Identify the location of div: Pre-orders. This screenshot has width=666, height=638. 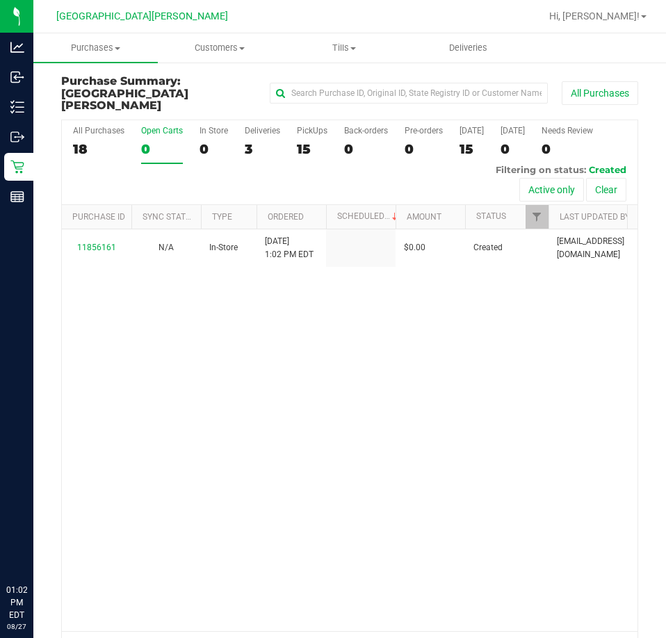
(424, 131).